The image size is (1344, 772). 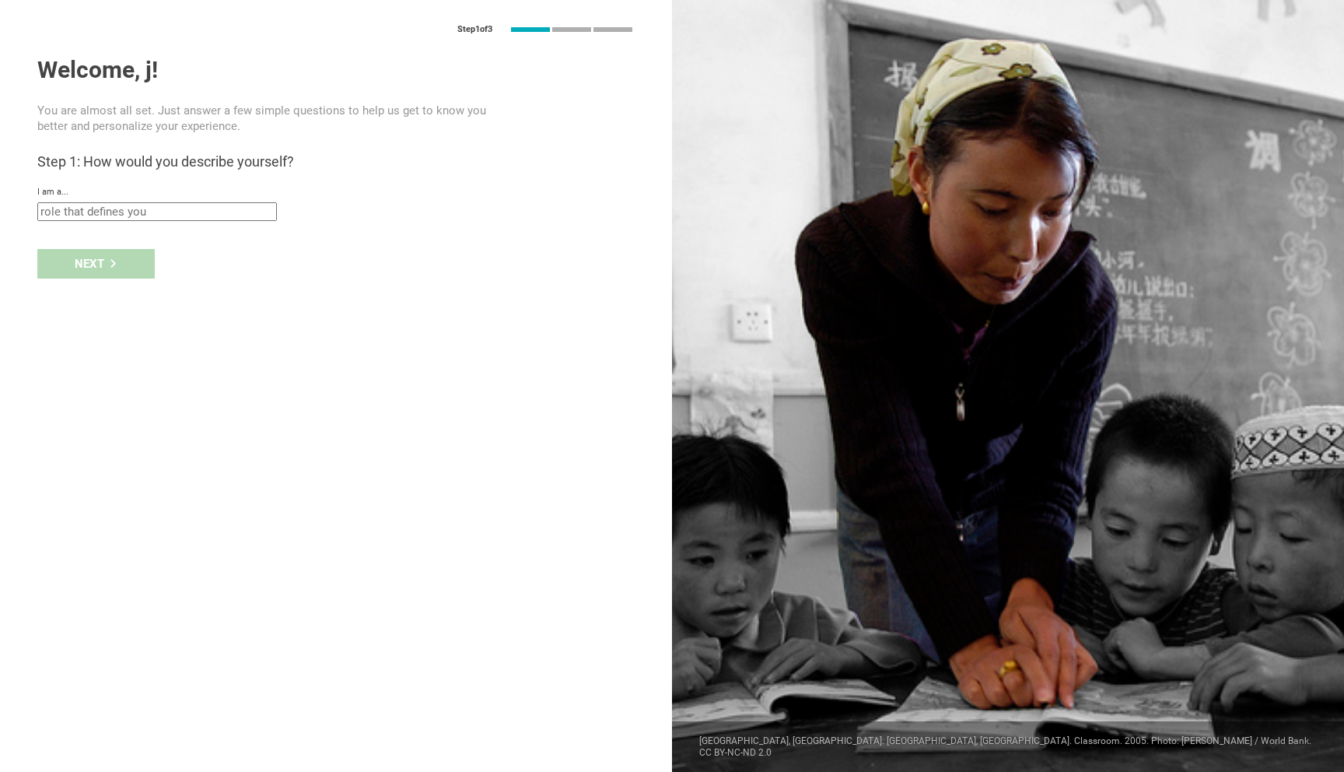 What do you see at coordinates (157, 212) in the screenshot?
I see `input: role that defines you` at bounding box center [157, 212].